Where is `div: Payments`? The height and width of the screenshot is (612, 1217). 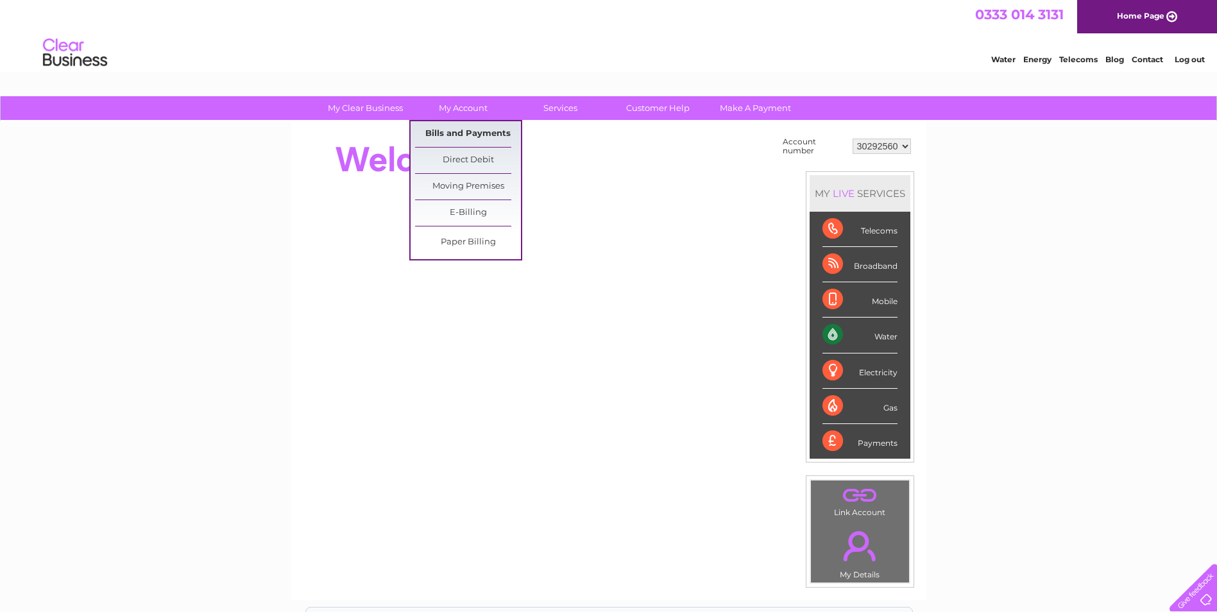
div: Payments is located at coordinates (860, 442).